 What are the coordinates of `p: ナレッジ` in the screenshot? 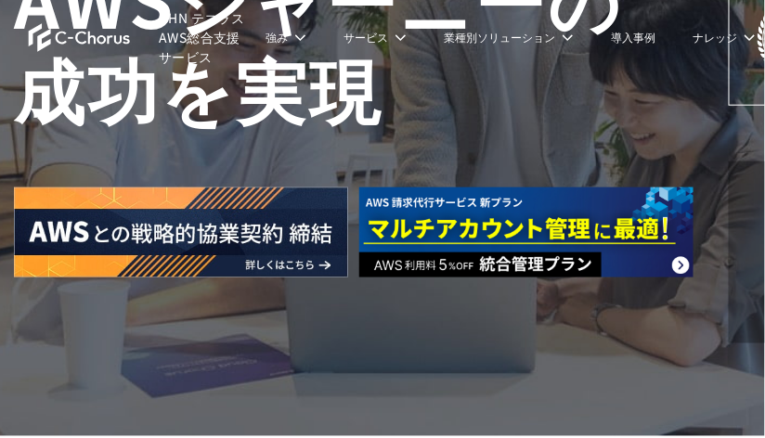 It's located at (724, 37).